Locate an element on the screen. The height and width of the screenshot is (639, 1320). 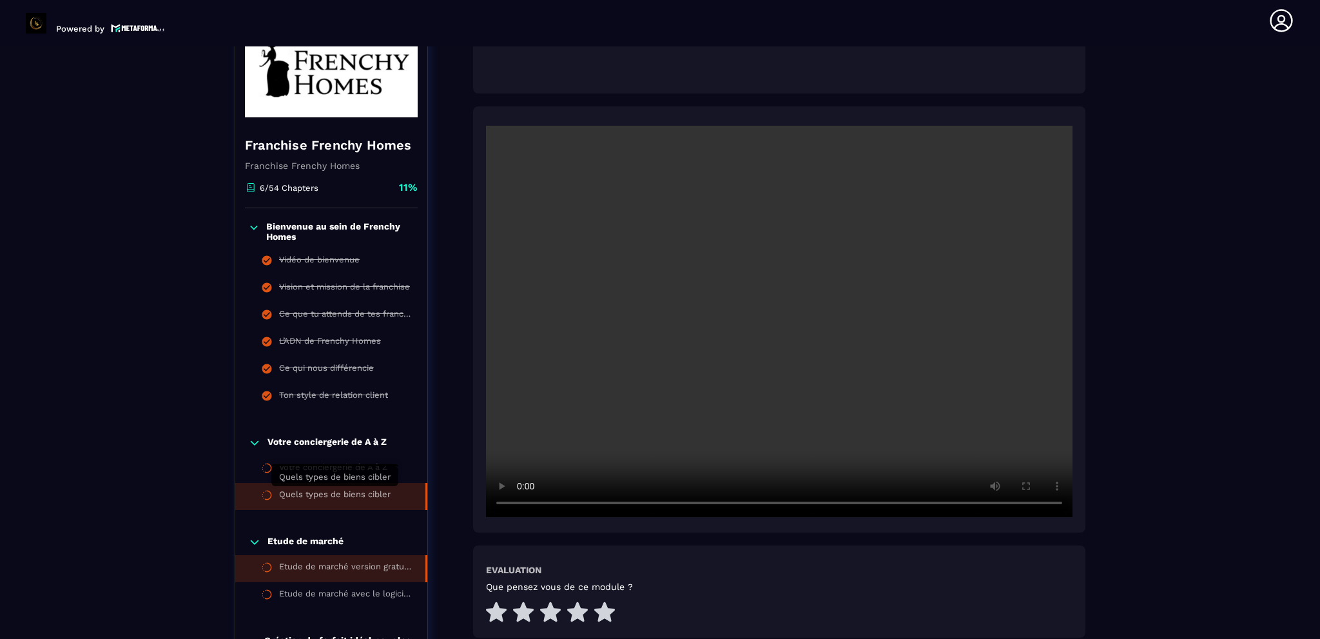
div: Ce qui nous différencie is located at coordinates (326, 370).